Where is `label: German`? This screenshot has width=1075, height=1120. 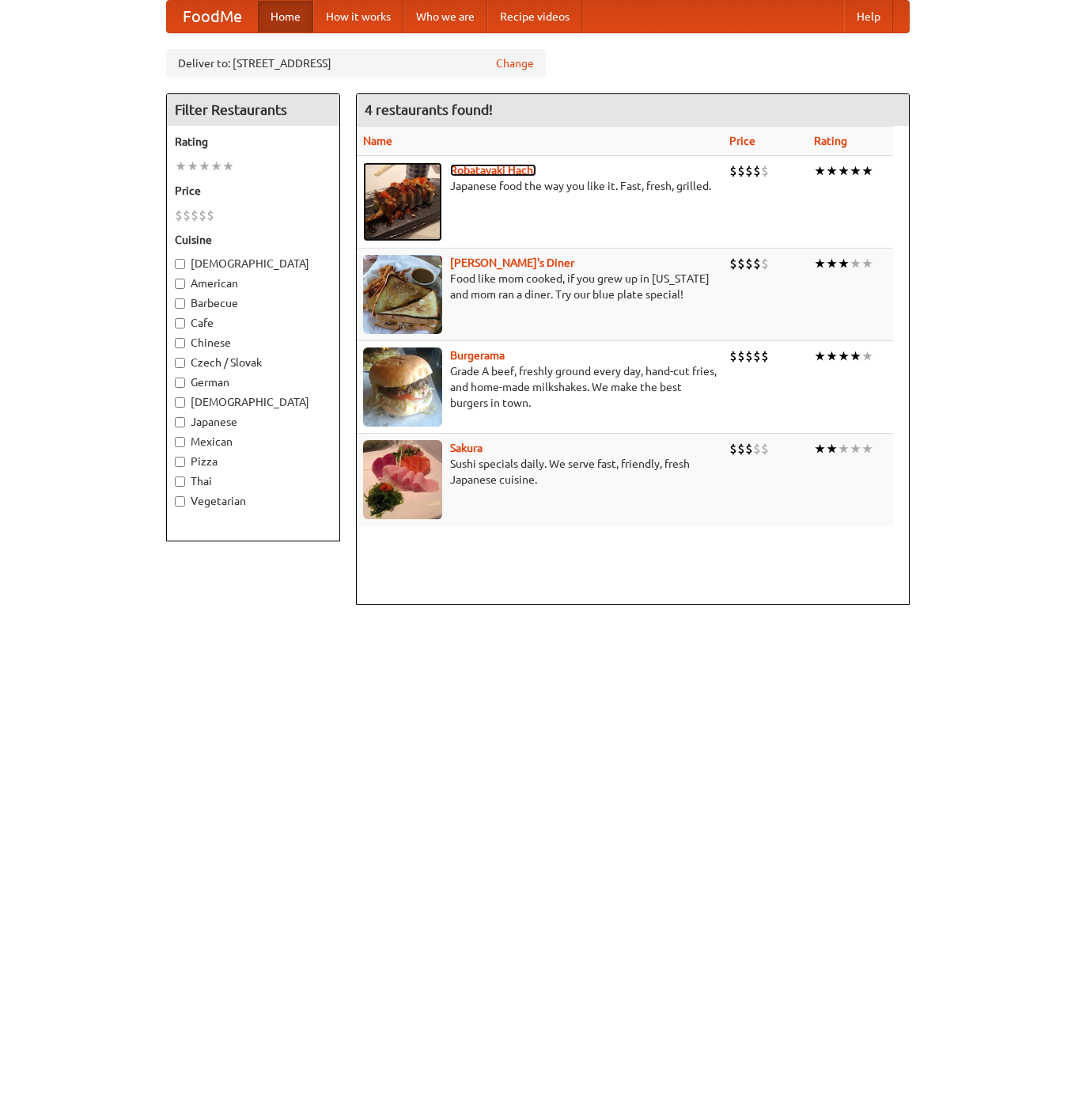 label: German is located at coordinates (253, 383).